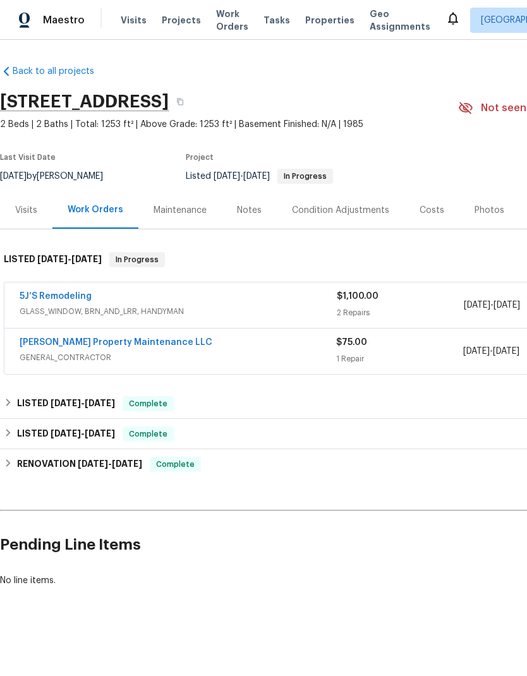 This screenshot has height=676, width=527. I want to click on div: Condition Adjustments, so click(340, 210).